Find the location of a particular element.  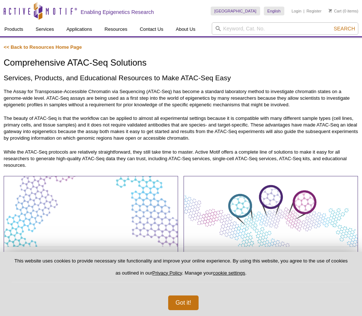

input: Keyword, Cat. No. is located at coordinates (285, 29).